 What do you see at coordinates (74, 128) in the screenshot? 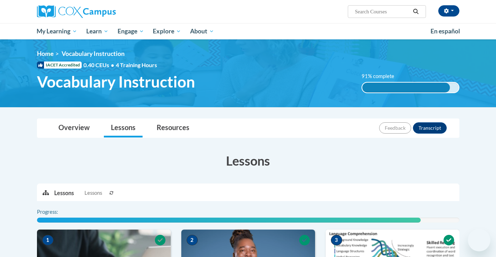
I see `a: Overview` at bounding box center [74, 128].